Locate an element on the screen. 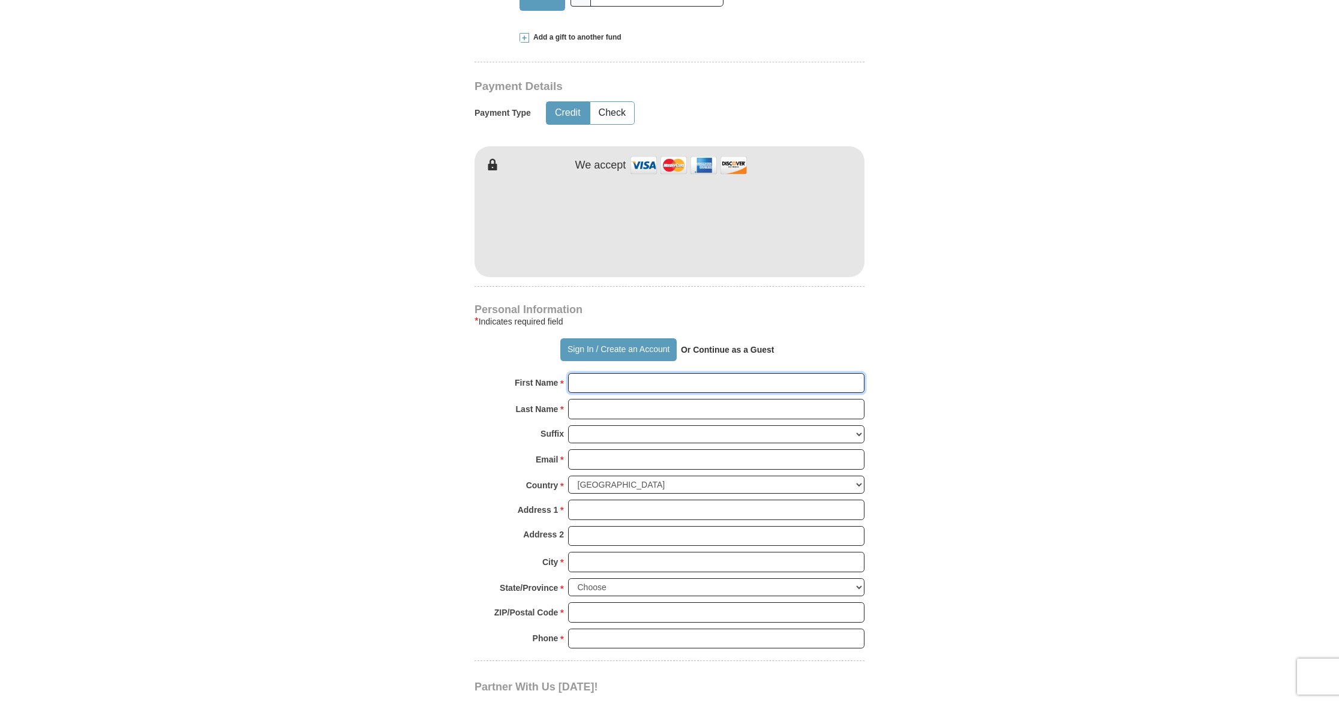  strong: Address 2 is located at coordinates (544, 535).